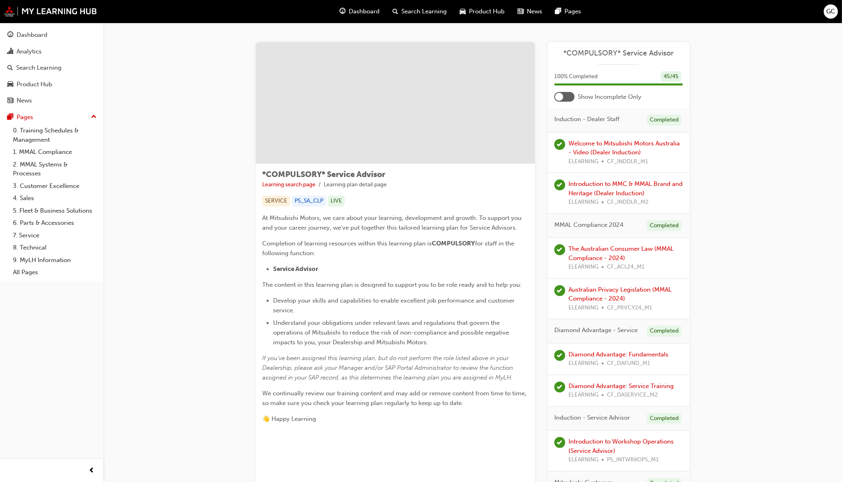 Image resolution: width=842 pixels, height=482 pixels. Describe the element at coordinates (295, 269) in the screenshot. I see `span: Service Advisor` at that location.